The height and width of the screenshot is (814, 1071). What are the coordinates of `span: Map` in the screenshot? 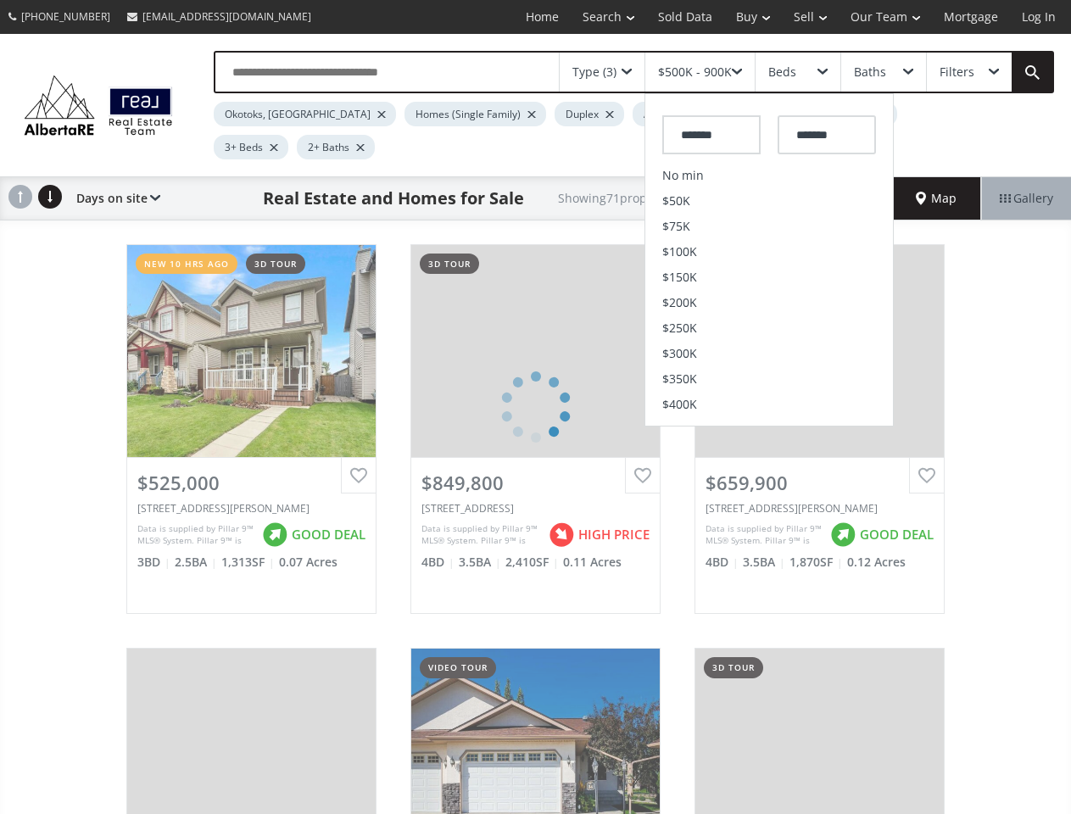 It's located at (936, 198).